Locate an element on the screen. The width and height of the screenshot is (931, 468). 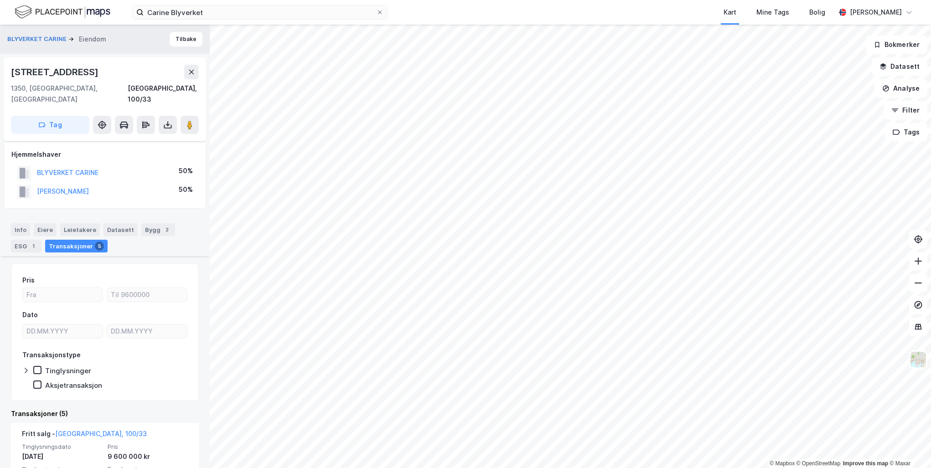
input: Fra is located at coordinates (62, 295).